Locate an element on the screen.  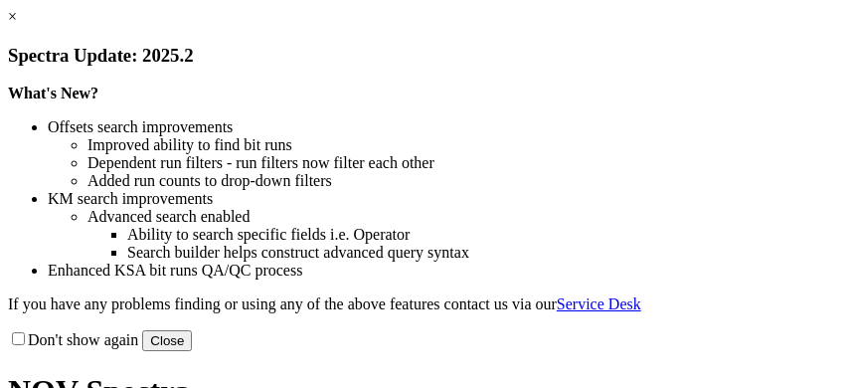
li: Added run counts to drop-down filters is located at coordinates (463, 181).